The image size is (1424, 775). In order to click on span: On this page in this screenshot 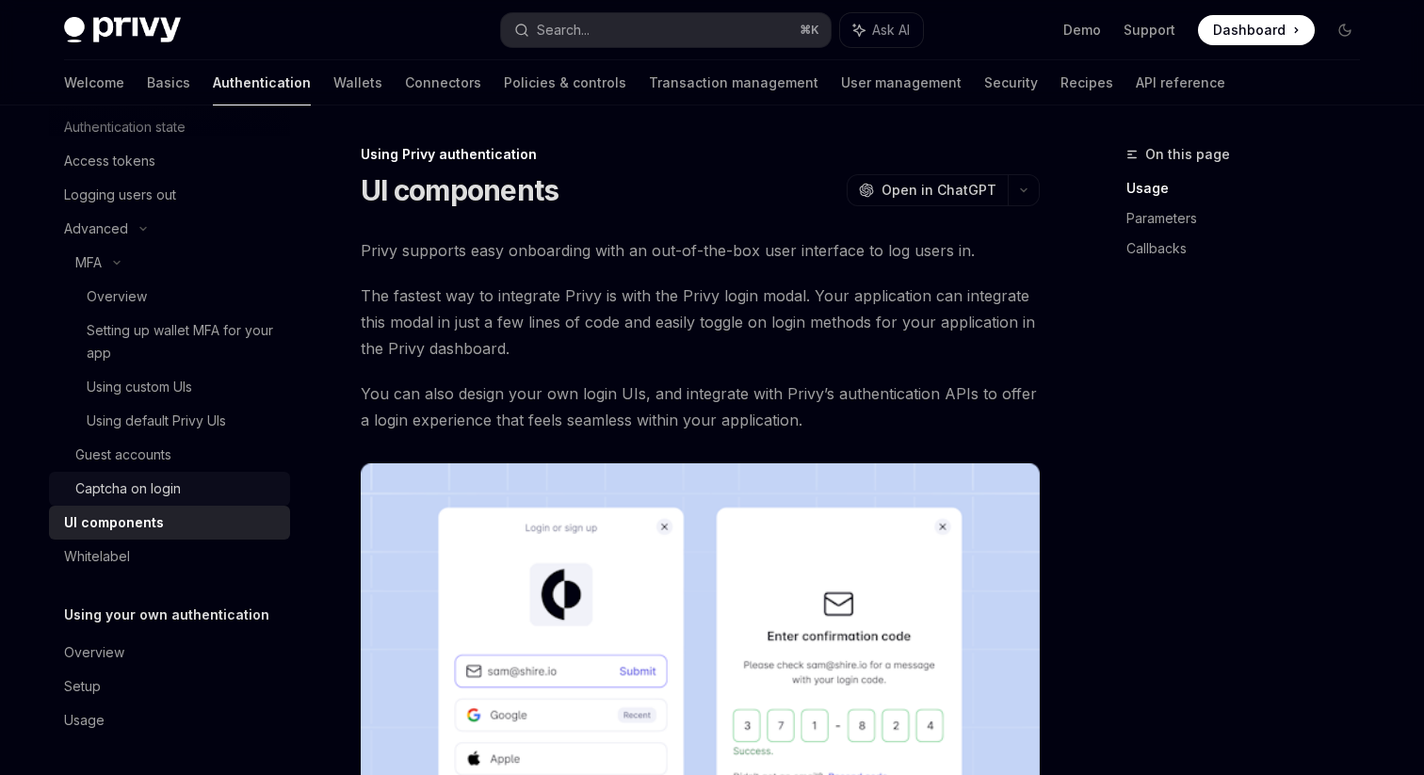, I will do `click(1188, 154)`.